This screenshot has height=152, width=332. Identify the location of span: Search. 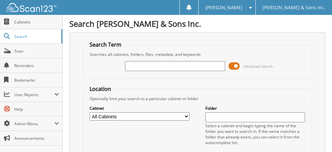
(36, 36).